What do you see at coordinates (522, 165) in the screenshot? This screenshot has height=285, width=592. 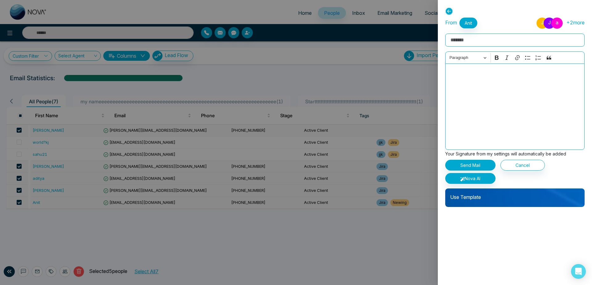 I see `button: Cancel` at bounding box center [522, 165].